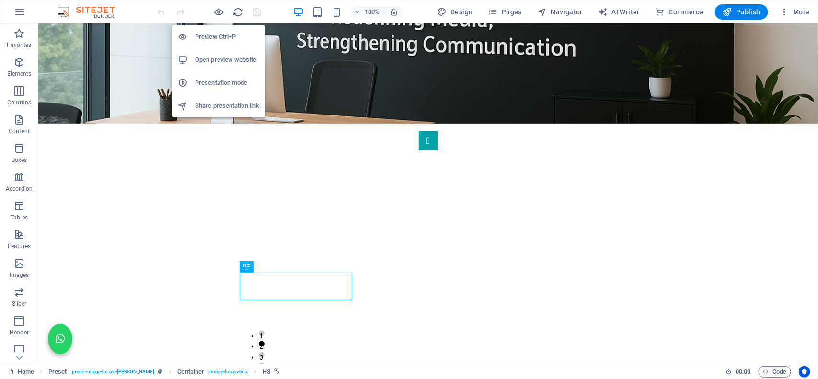 The width and height of the screenshot is (818, 379). I want to click on button: More, so click(794, 12).